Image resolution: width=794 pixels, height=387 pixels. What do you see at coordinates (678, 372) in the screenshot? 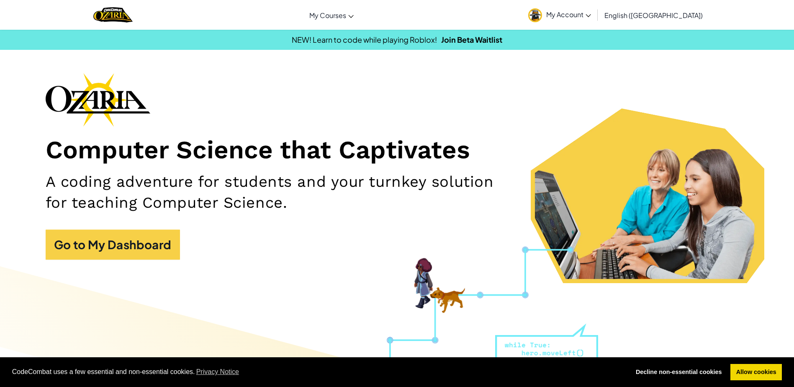
I see `a: deny cookies` at bounding box center [678, 372].